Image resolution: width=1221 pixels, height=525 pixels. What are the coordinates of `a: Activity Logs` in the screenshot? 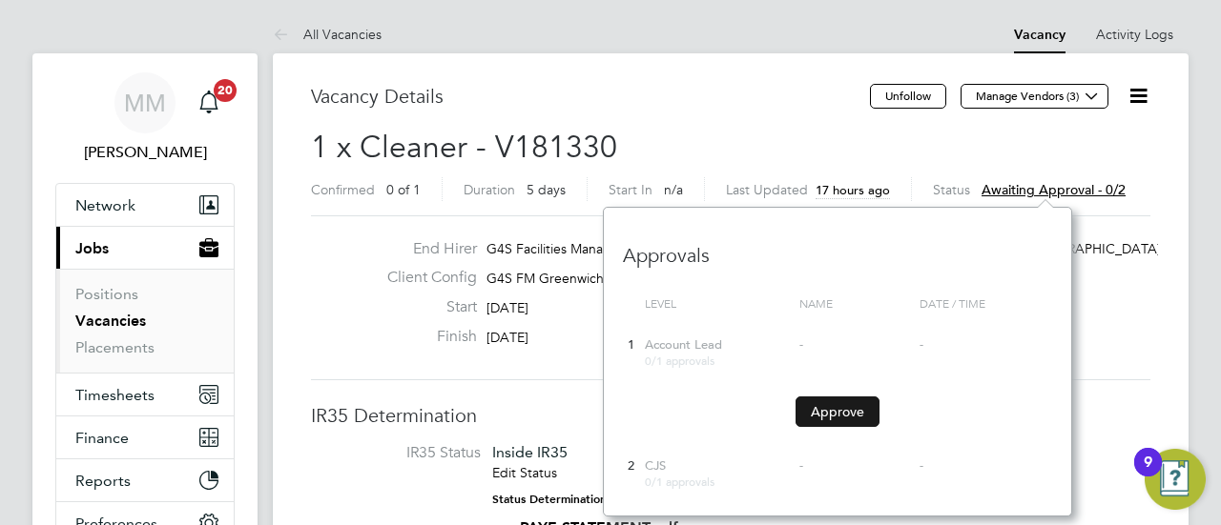 It's located at (1134, 34).